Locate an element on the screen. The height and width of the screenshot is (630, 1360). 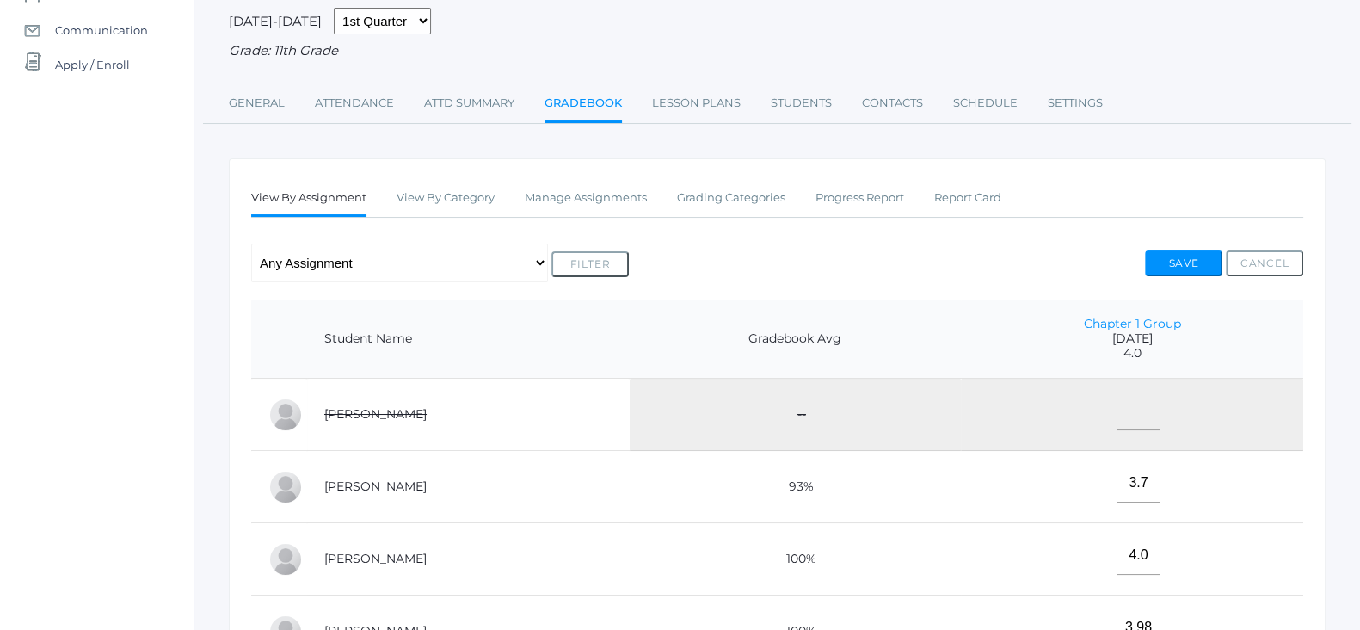
button: Filter is located at coordinates (590, 264).